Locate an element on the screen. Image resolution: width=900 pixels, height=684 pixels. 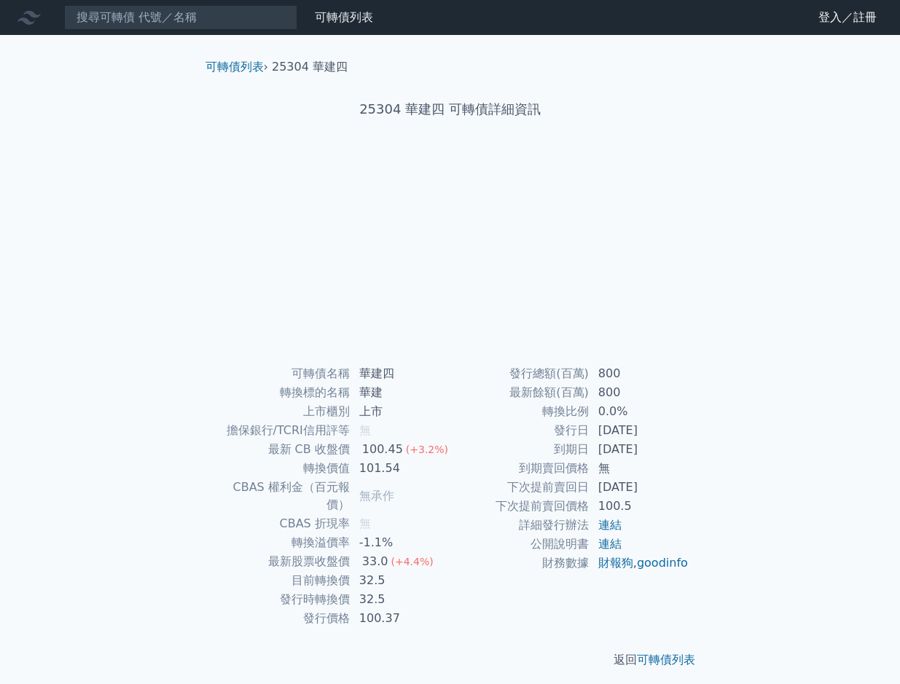
td: 擔保銀行/TCRI信用評等 is located at coordinates (281, 431).